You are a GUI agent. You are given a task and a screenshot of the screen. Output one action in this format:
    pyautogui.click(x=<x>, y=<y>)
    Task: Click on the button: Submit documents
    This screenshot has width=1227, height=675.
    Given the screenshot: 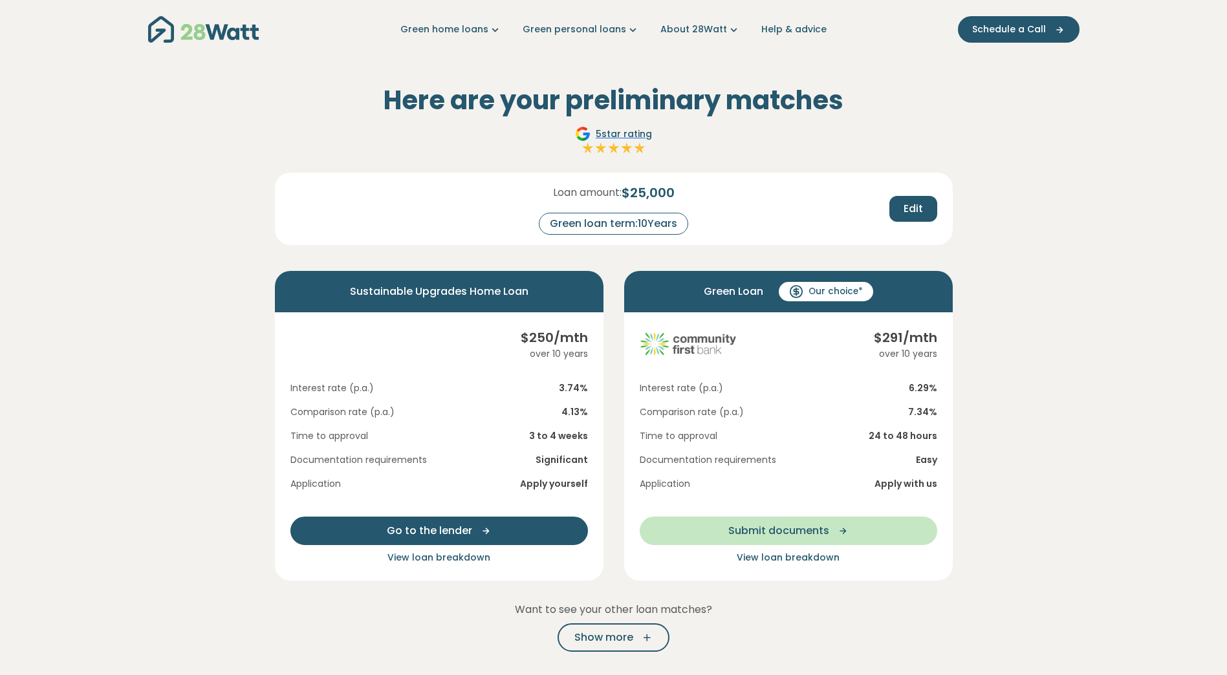 What is the action you would take?
    pyautogui.click(x=788, y=531)
    